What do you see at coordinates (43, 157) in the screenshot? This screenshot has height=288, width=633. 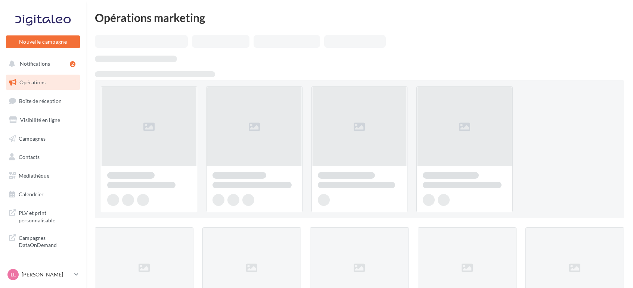 I see `a: Contacts` at bounding box center [43, 157].